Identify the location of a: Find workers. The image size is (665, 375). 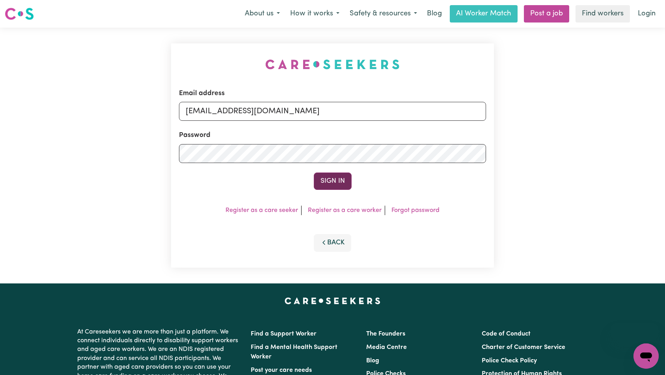
(603, 14).